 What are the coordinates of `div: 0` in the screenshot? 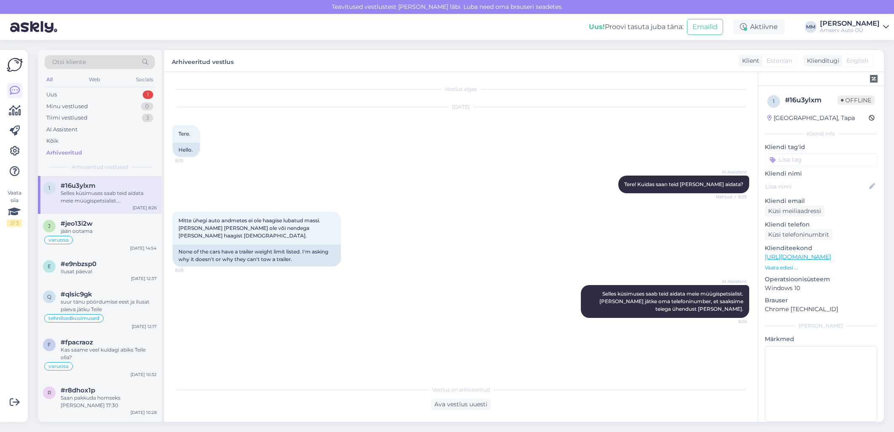 It's located at (147, 107).